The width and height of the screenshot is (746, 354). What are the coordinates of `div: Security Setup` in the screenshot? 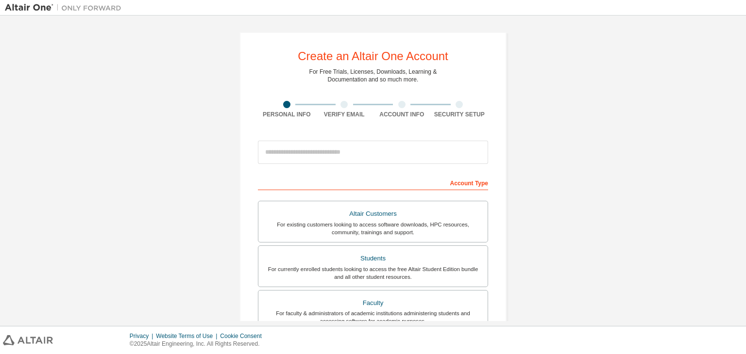 It's located at (459, 115).